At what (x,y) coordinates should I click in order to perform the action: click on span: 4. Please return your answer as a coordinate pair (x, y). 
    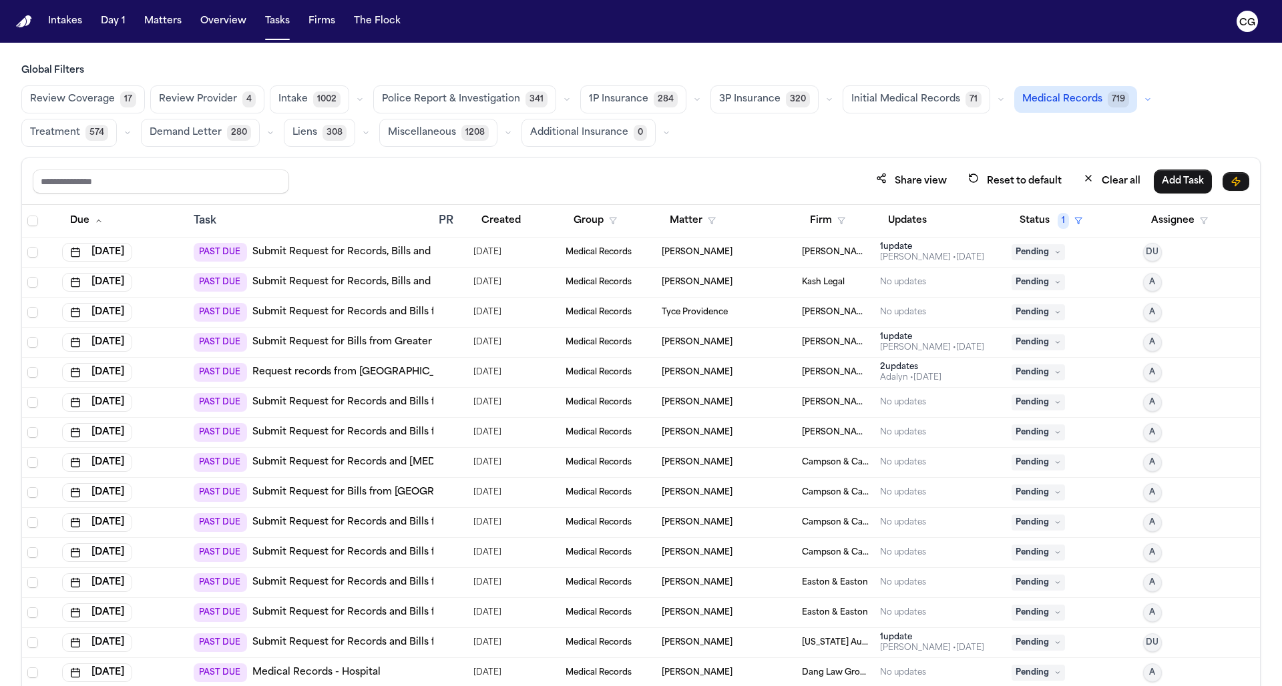
    Looking at the image, I should click on (249, 99).